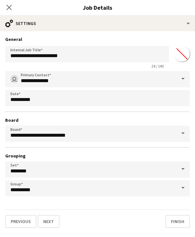  I want to click on h3: General, so click(98, 39).